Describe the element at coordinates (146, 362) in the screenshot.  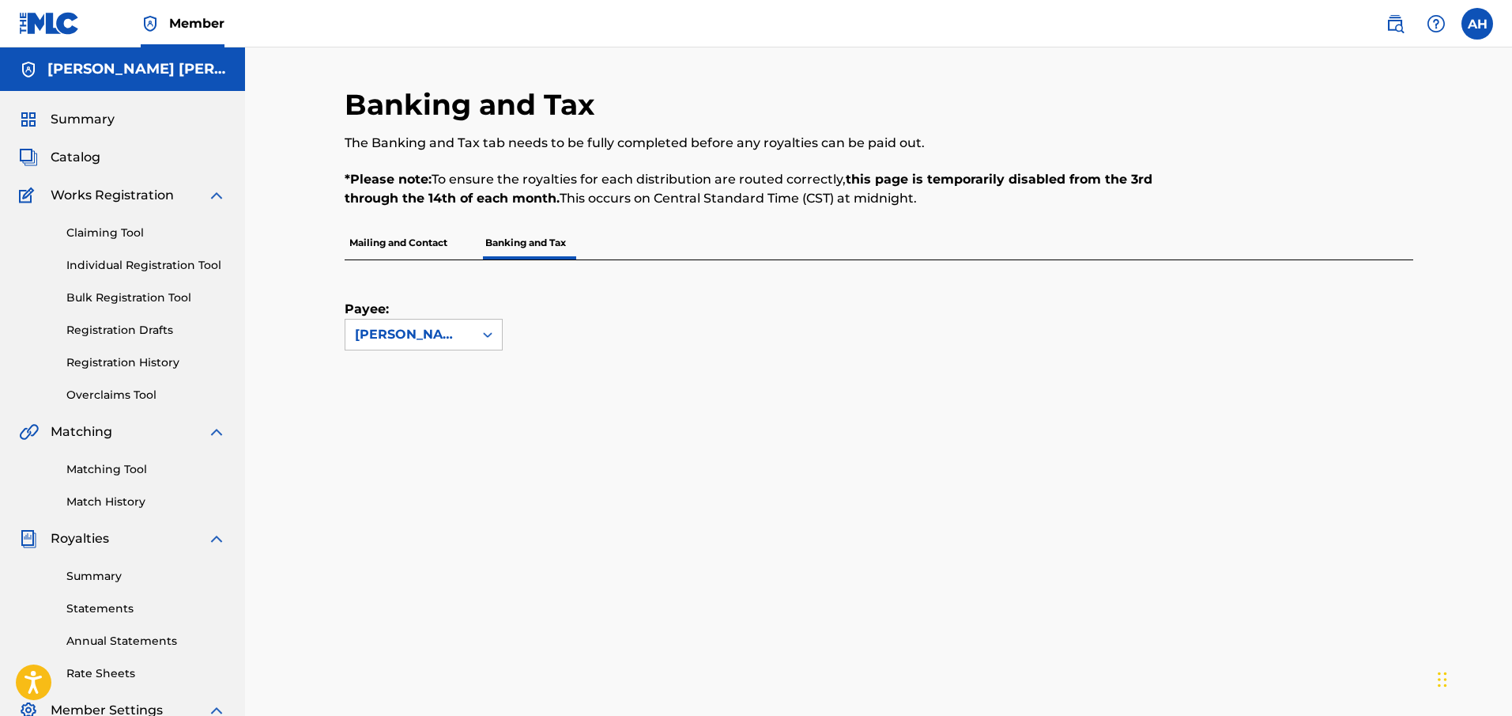
I see `a: Registration History` at that location.